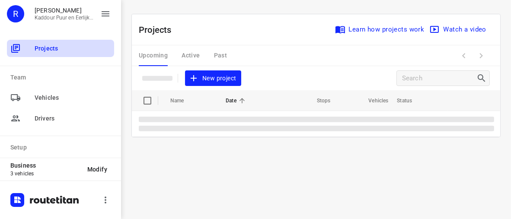  I want to click on span: Modify, so click(97, 170).